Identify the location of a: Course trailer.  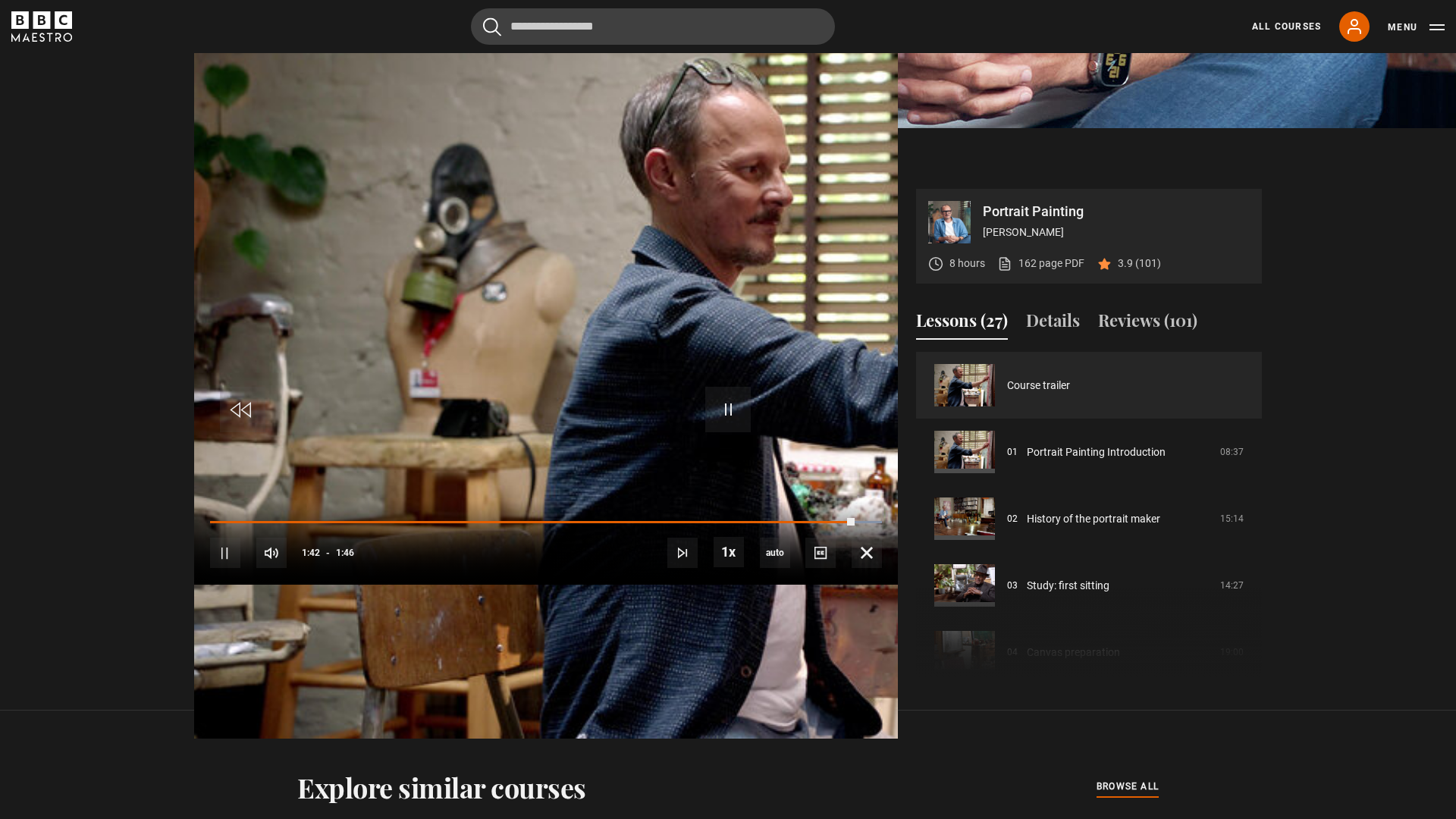
(1038, 385).